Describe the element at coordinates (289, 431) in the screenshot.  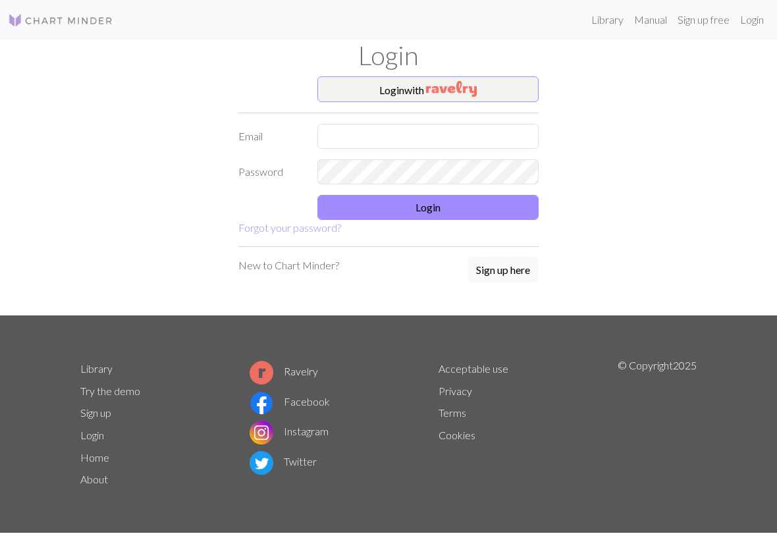
I see `a: Instagram` at that location.